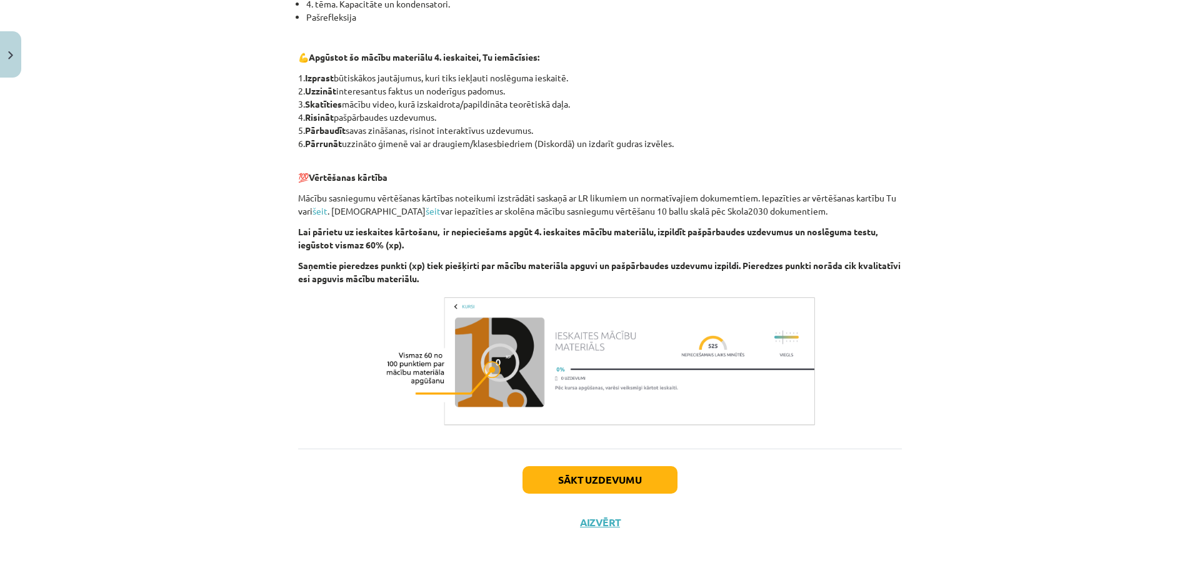  I want to click on b: Lai pārietu uz ieskaites kārtošanu, ir nepieciešams apgūt 4. ieskaites mācību materiālu, izpildīt..., so click(588, 238).